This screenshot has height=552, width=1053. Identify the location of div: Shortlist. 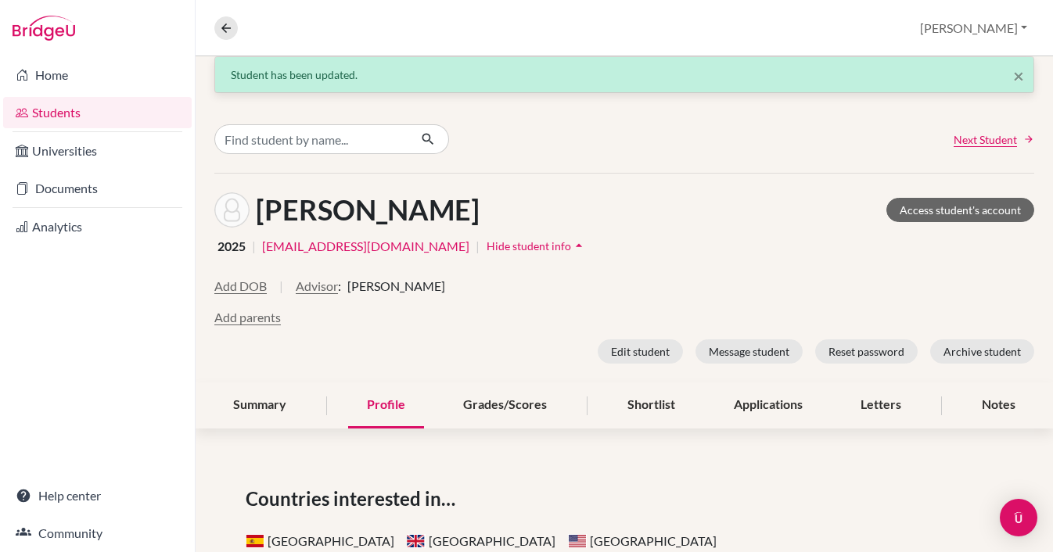
(651, 405).